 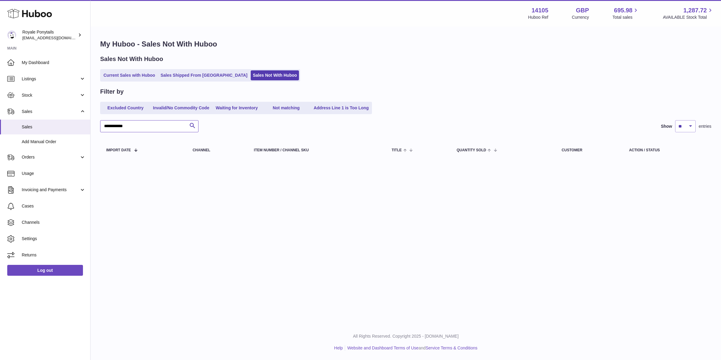 What do you see at coordinates (688, 13) in the screenshot?
I see `a: 1,287.72 AVAILABLE Stock Total` at bounding box center [688, 13].